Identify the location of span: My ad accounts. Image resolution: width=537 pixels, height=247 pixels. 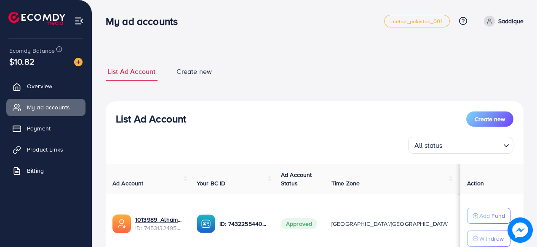
(48, 107).